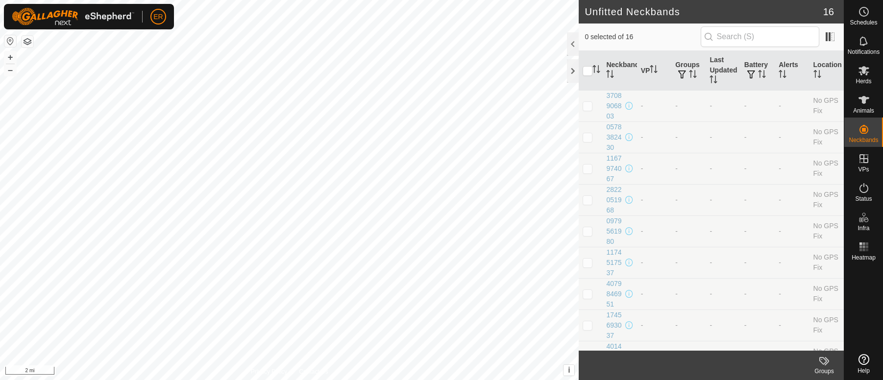 The height and width of the screenshot is (380, 883). Describe the element at coordinates (863, 371) in the screenshot. I see `span: Help` at that location.